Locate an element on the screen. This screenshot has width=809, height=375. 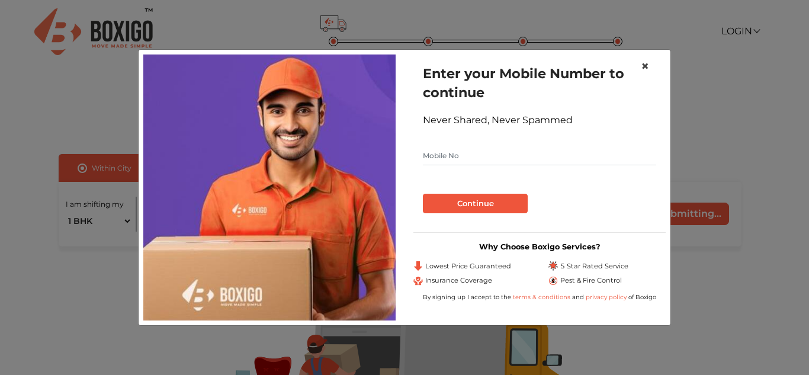
span: Insurance Coverage is located at coordinates (458, 280).